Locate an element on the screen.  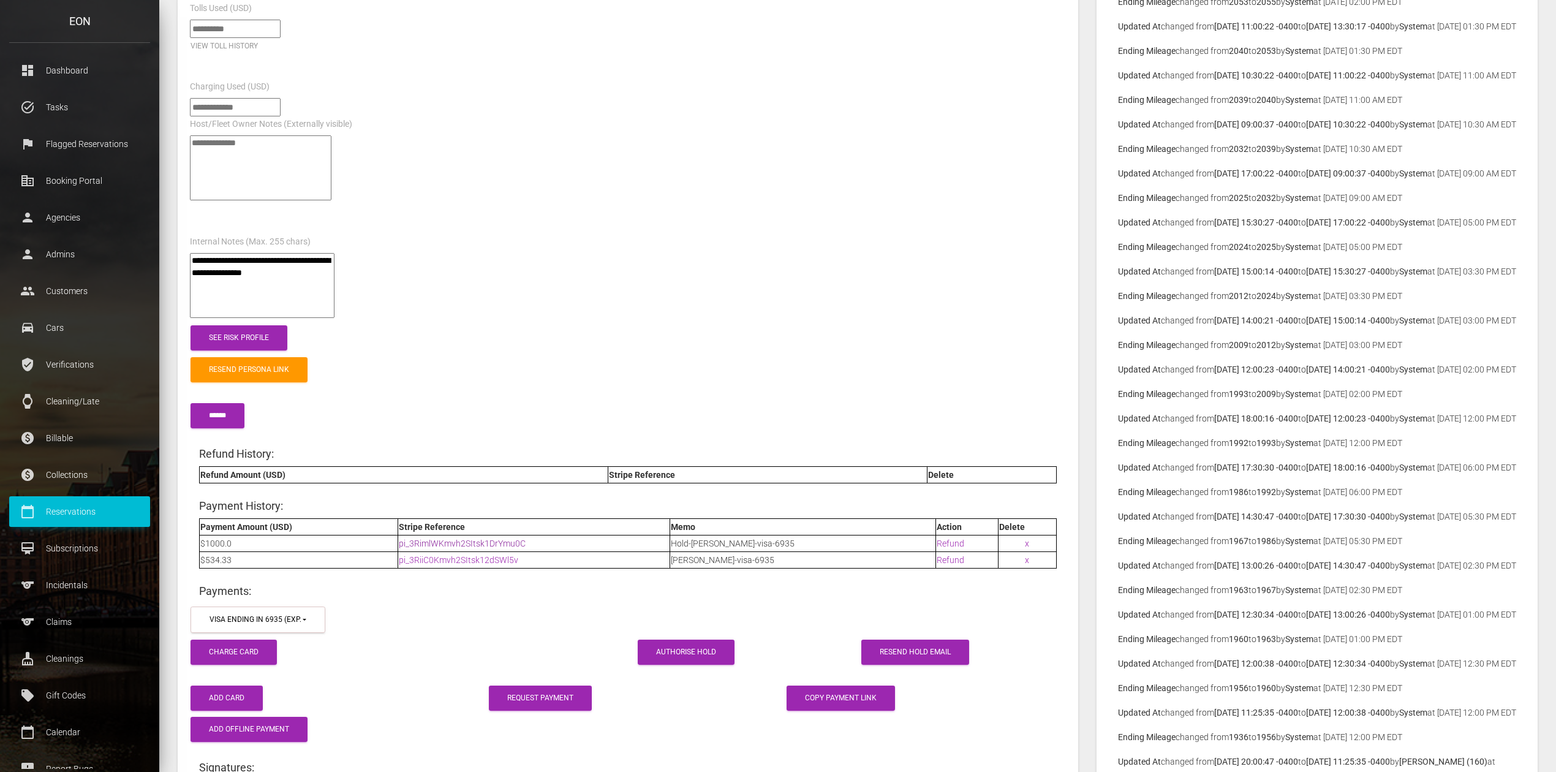
p: Claims is located at coordinates (80, 622).